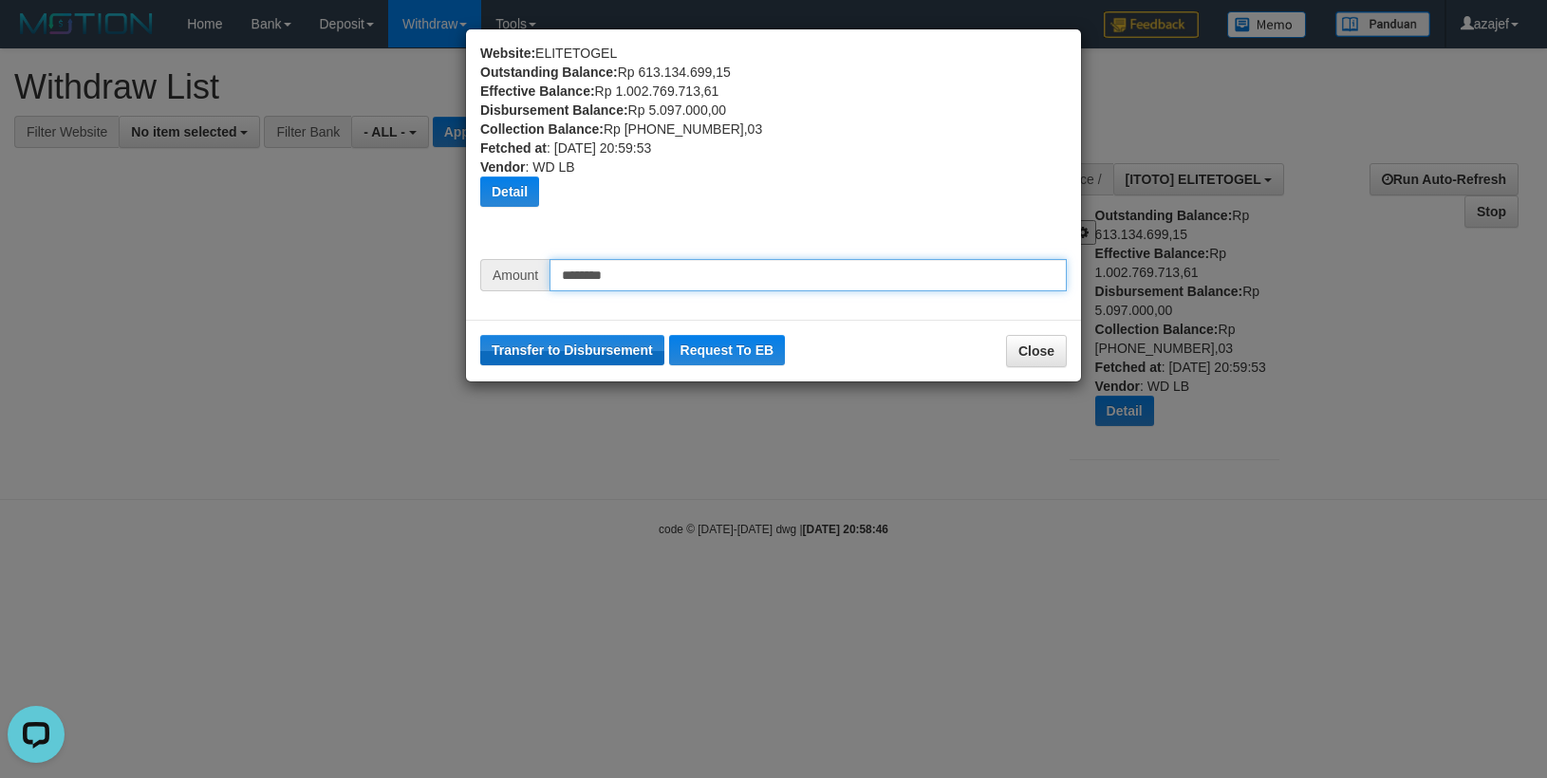 Image resolution: width=1547 pixels, height=778 pixels. I want to click on button: Detail, so click(510, 192).